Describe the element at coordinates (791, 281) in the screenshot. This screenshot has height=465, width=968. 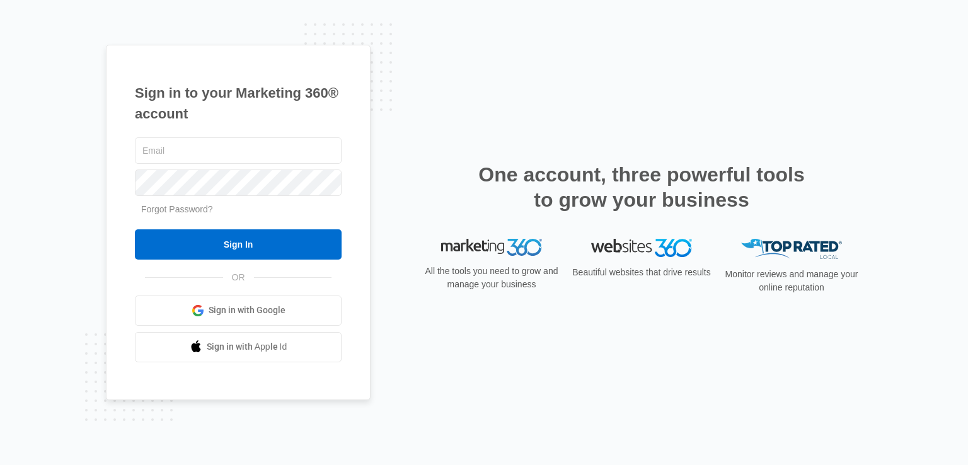
I see `p: Monitor reviews and manage your online reputation` at that location.